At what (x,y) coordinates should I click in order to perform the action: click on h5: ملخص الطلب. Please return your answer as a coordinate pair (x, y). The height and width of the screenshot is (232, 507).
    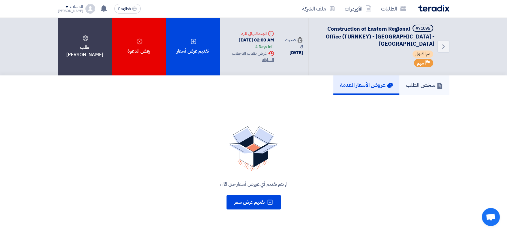
    Looking at the image, I should click on (424, 85).